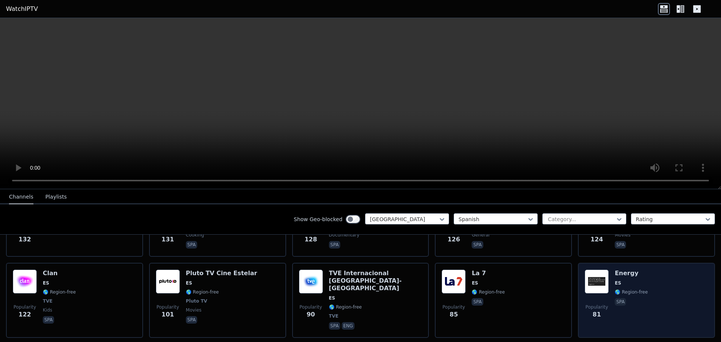 This screenshot has height=342, width=721. I want to click on h6: Energy, so click(631, 273).